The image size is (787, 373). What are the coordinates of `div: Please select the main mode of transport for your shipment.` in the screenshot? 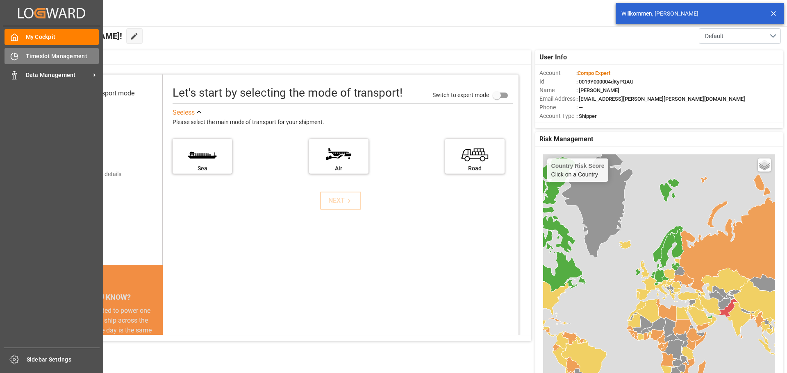 It's located at (343, 123).